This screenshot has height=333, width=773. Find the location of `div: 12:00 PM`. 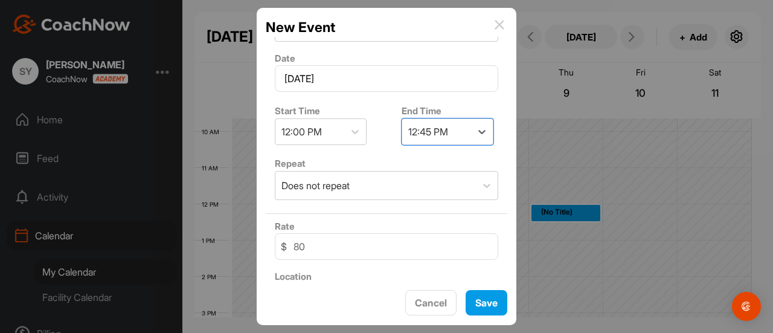

div: 12:00 PM is located at coordinates (301, 132).